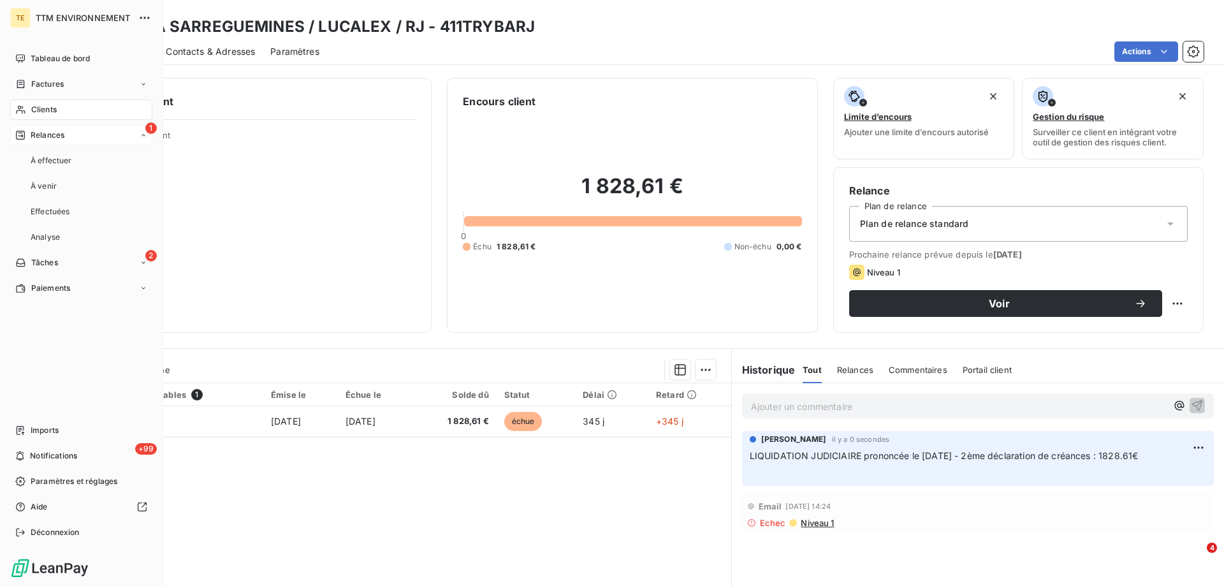 The height and width of the screenshot is (586, 1224). I want to click on span: 345 j, so click(594, 421).